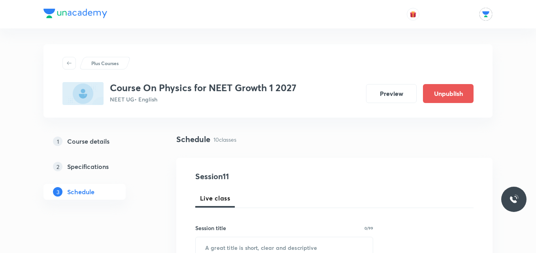 Image resolution: width=536 pixels, height=253 pixels. Describe the element at coordinates (193, 139) in the screenshot. I see `h4: Schedule` at that location.